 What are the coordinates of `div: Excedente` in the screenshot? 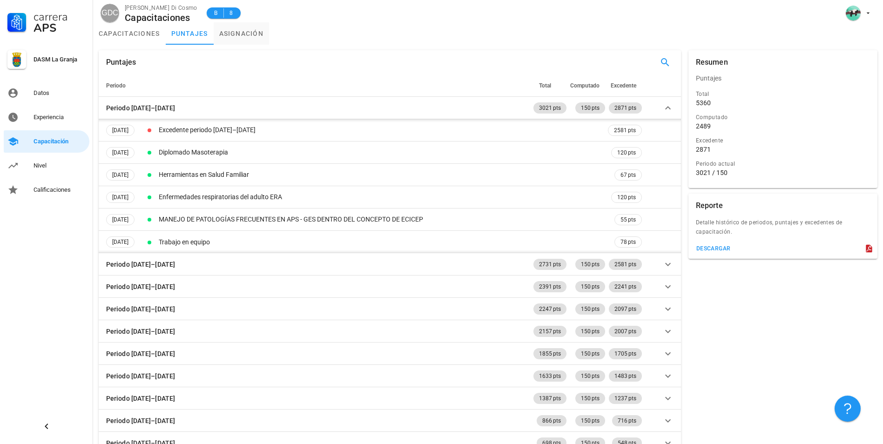 It's located at (783, 141).